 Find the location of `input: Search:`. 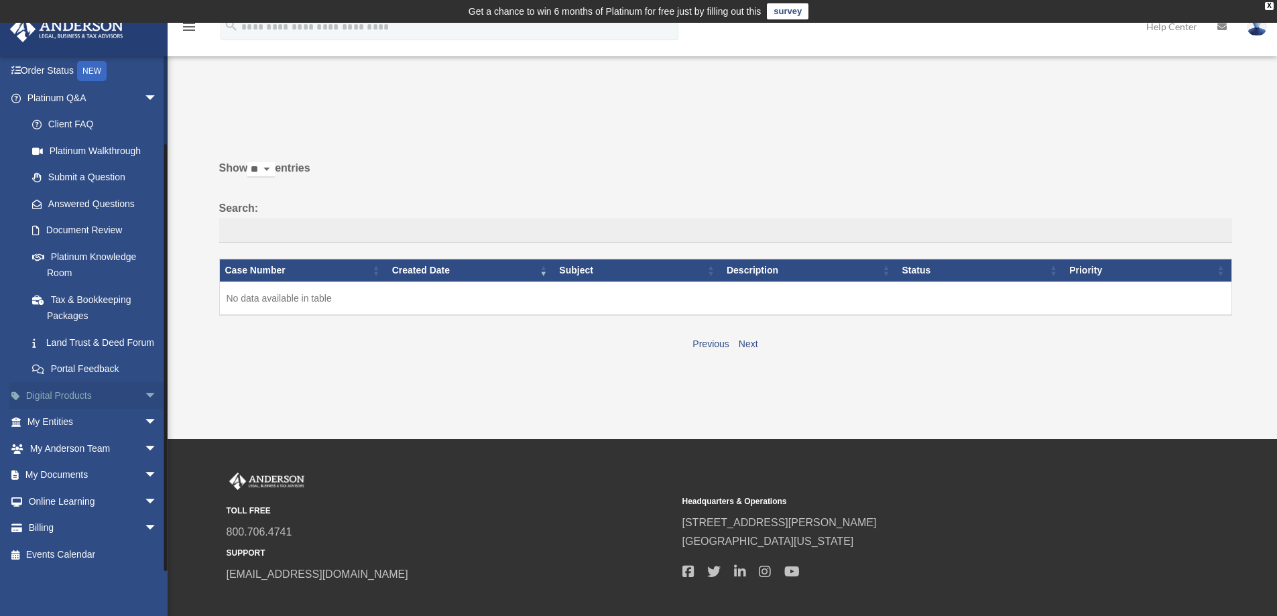

input: Search: is located at coordinates (725, 231).